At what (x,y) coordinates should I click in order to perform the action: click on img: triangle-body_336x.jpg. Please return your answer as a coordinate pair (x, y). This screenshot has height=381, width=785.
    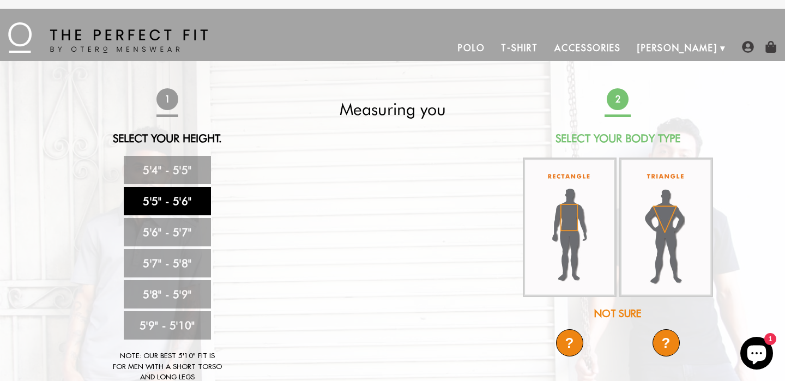
    Looking at the image, I should click on (666, 227).